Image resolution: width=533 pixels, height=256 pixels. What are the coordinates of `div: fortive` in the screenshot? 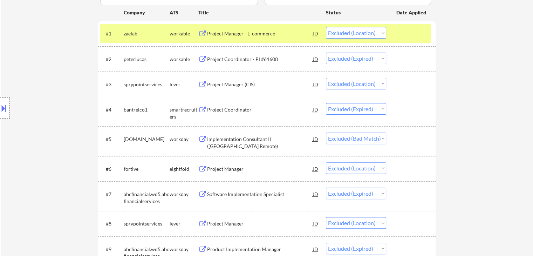 It's located at (147, 169).